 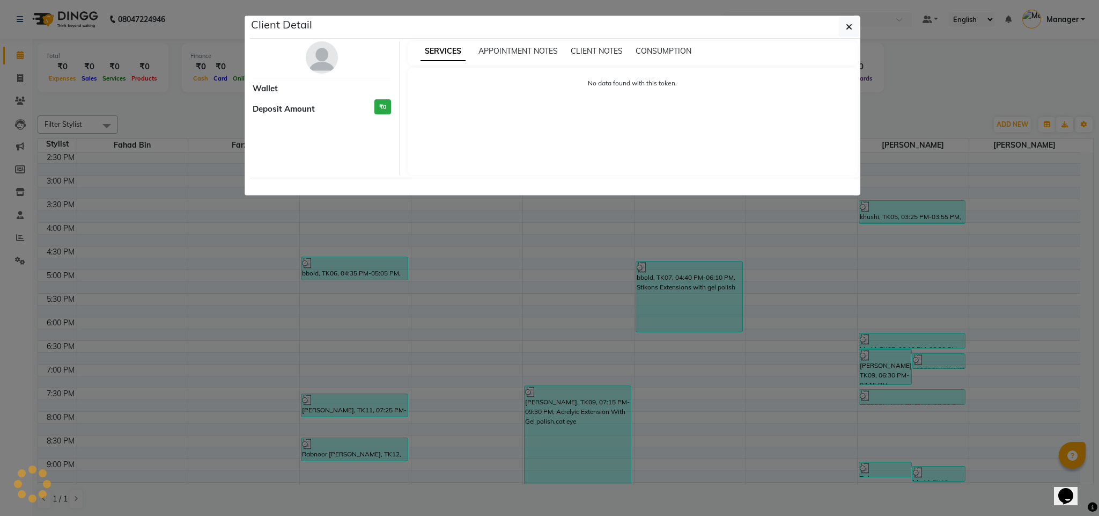 What do you see at coordinates (383, 107) in the screenshot?
I see `h3: ₹0` at bounding box center [383, 107].